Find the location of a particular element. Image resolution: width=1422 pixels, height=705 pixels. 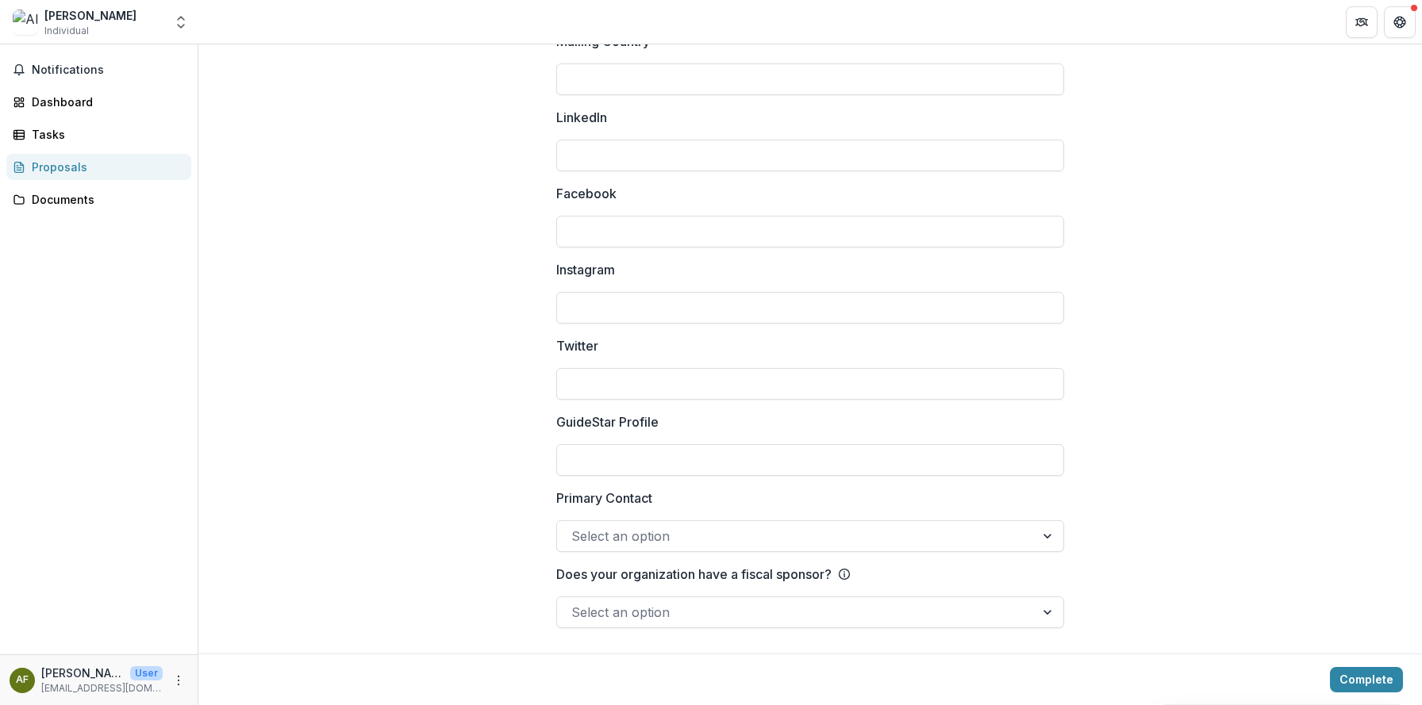

button: More is located at coordinates (179, 681).